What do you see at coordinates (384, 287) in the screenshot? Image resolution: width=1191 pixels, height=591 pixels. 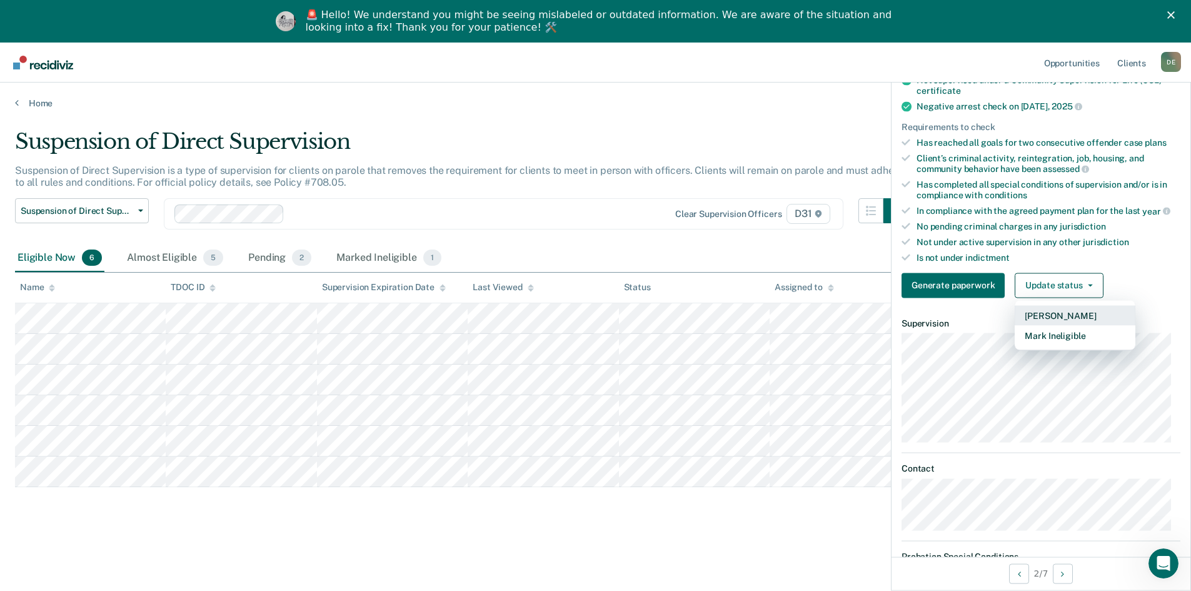 I see `div: Supervision Expiration Date` at bounding box center [384, 287].